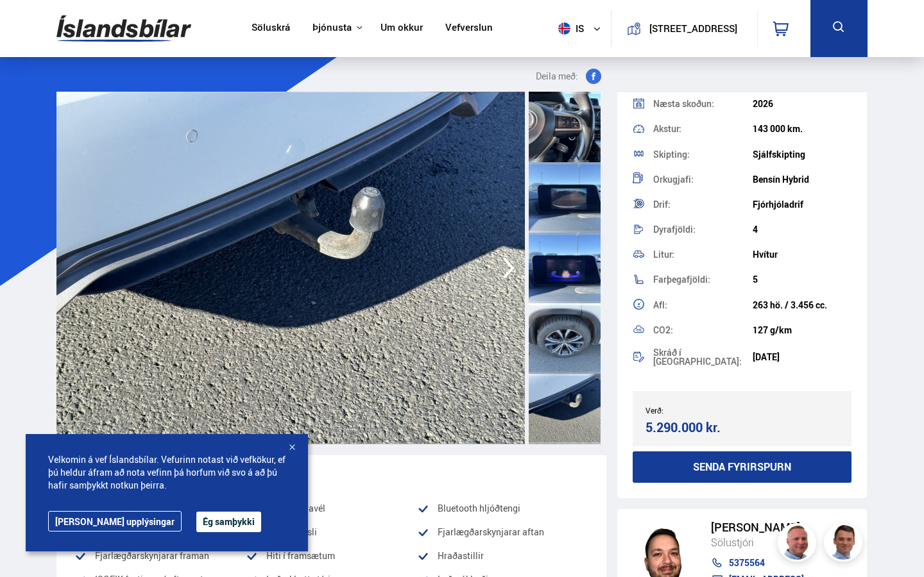  I want to click on a: Vefverslun, so click(469, 28).